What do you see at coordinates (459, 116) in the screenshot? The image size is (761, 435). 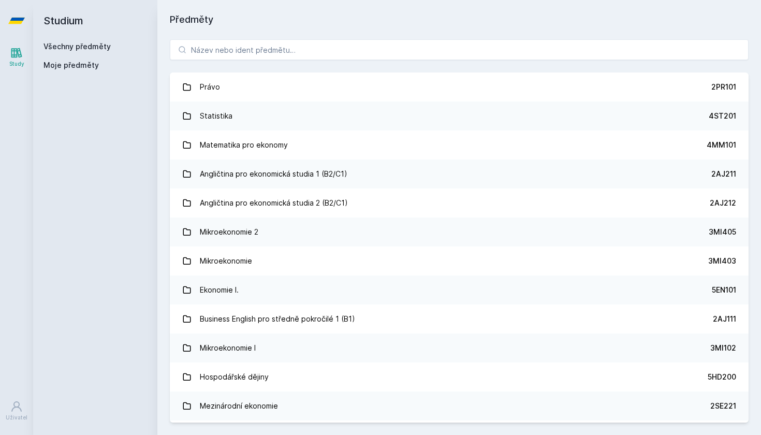 I see `a: Statistika 4ST201` at bounding box center [459, 116].